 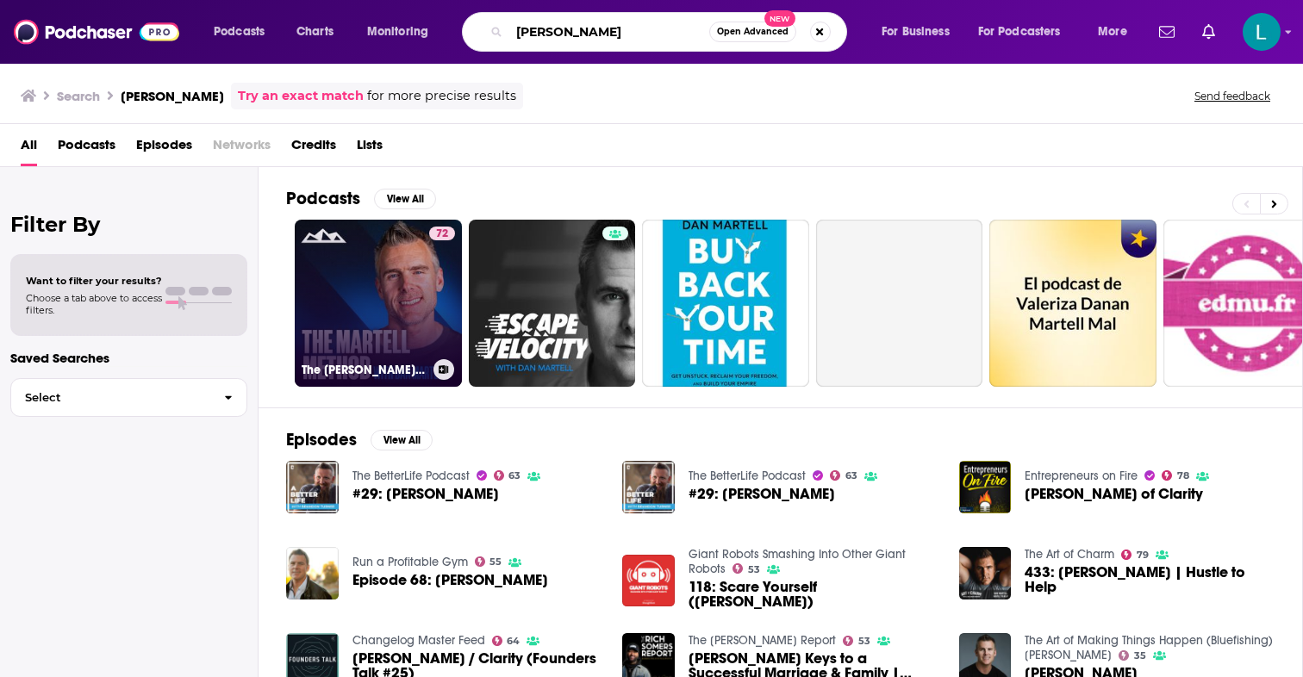 I want to click on span: For Podcasters, so click(x=1019, y=32).